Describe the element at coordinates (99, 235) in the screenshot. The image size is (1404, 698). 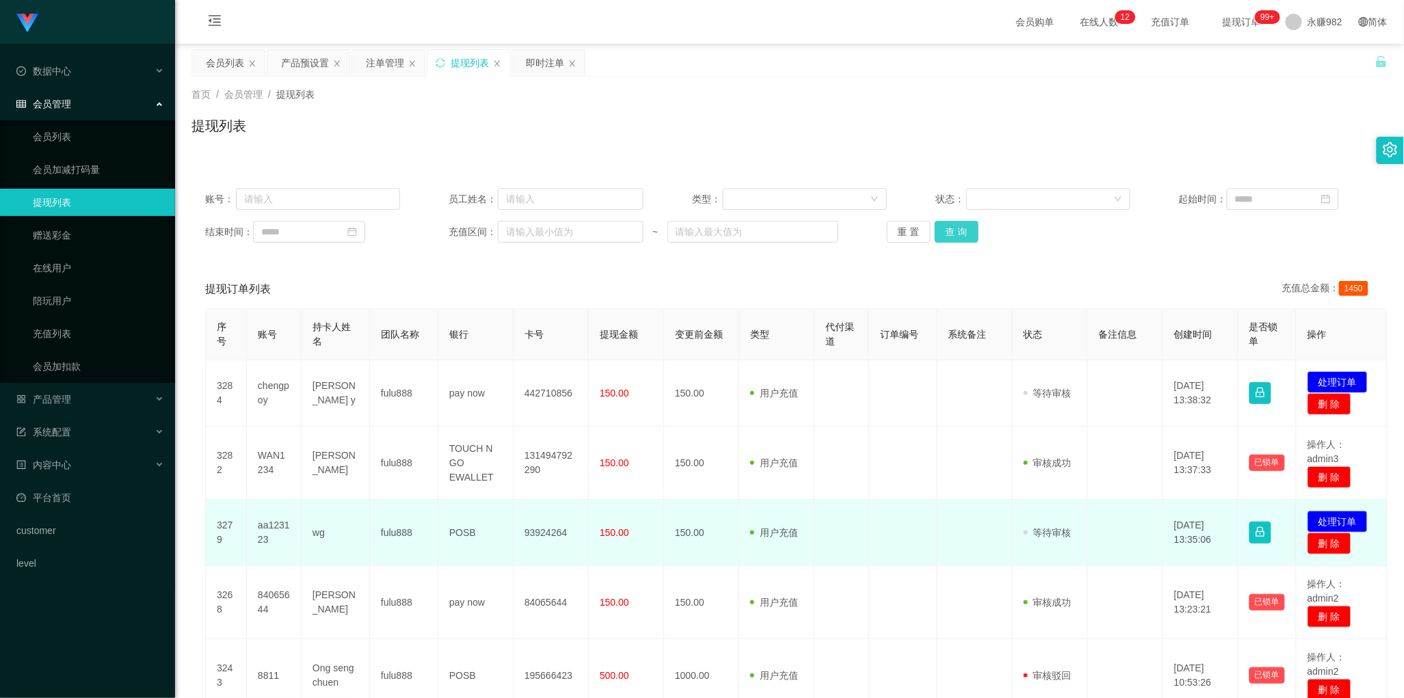
I see `a: 赠送彩金` at that location.